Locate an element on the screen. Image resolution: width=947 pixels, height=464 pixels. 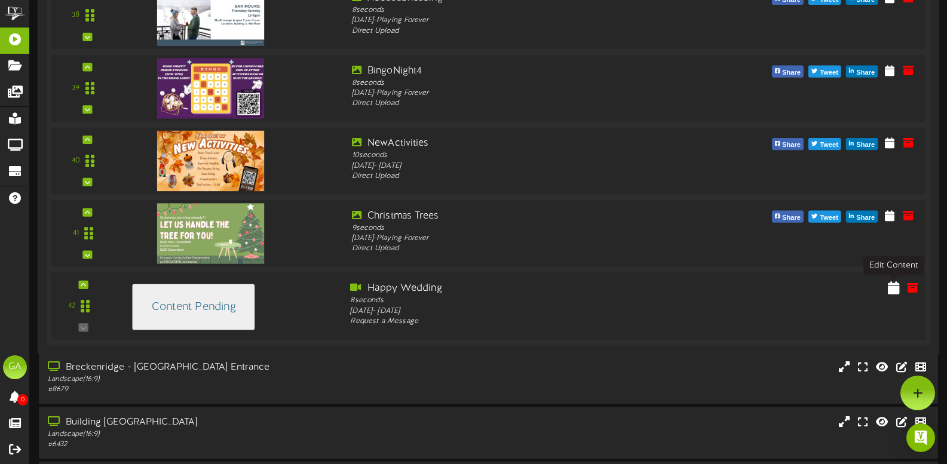
div: # 6432 is located at coordinates (226, 445).